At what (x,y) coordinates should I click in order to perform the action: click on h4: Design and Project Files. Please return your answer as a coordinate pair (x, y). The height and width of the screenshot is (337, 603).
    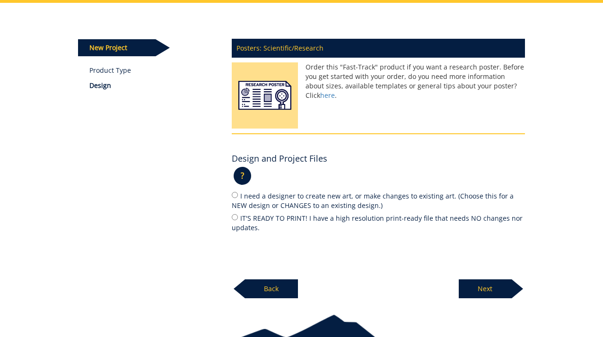
    Looking at the image, I should click on (279, 159).